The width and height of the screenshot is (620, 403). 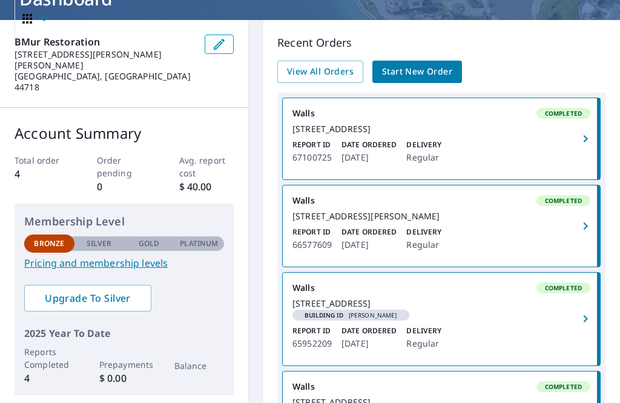 I want to click on p: Total order, so click(x=42, y=160).